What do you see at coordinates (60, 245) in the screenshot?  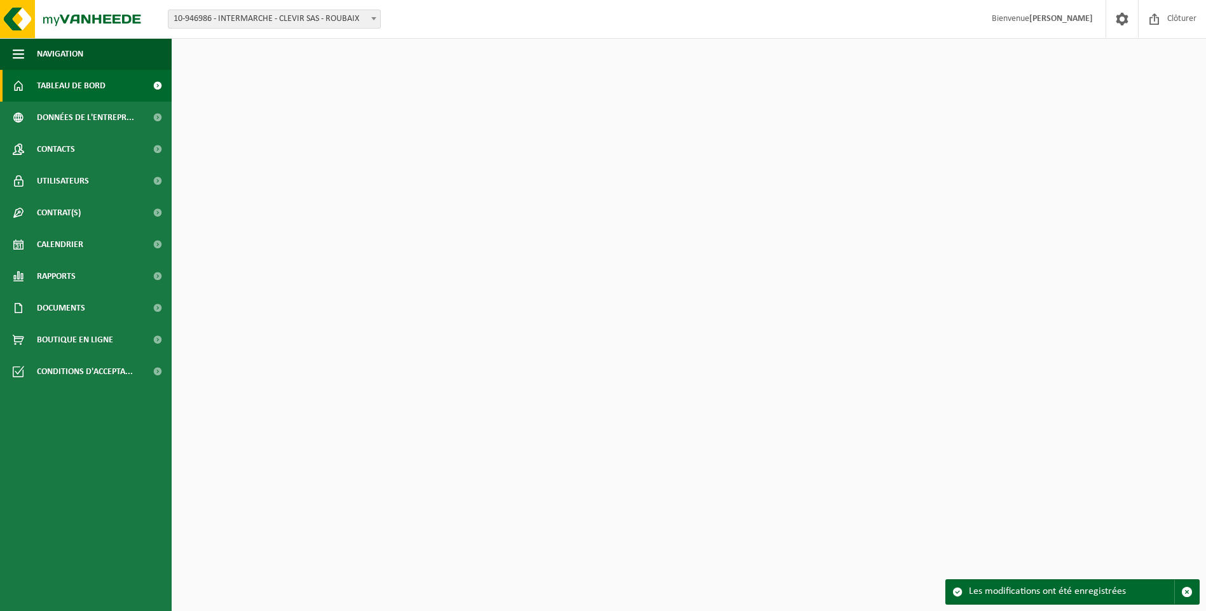 I see `span: Calendrier` at bounding box center [60, 245].